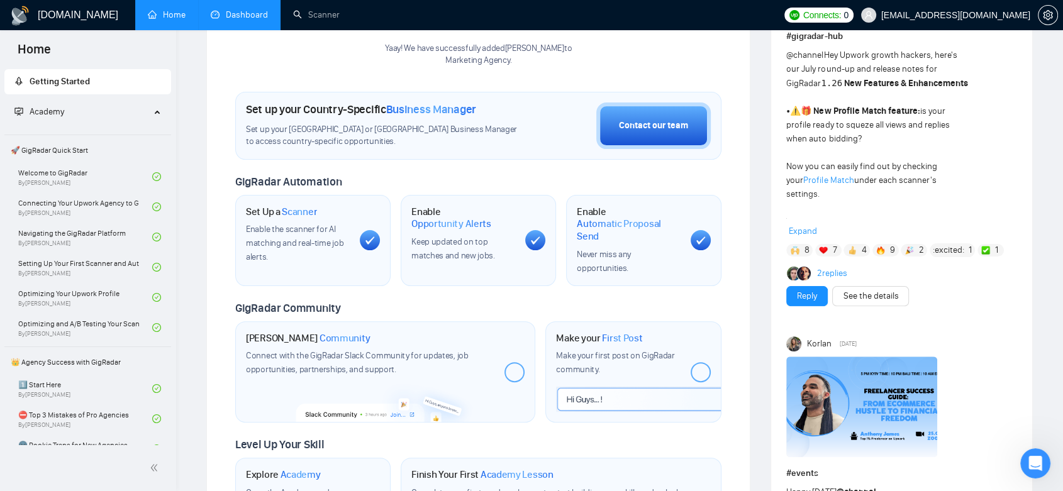 Image resolution: width=1063 pixels, height=491 pixels. Describe the element at coordinates (832, 274) in the screenshot. I see `a: 2replies` at that location.